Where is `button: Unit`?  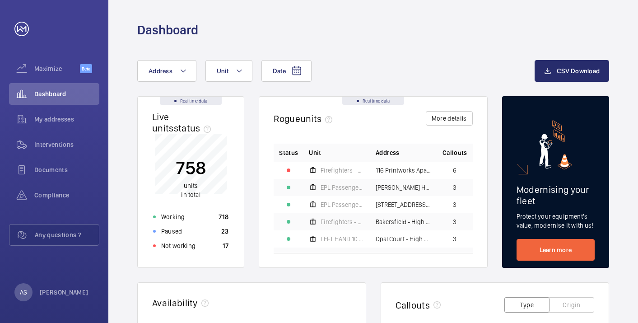 button: Unit is located at coordinates (229, 71).